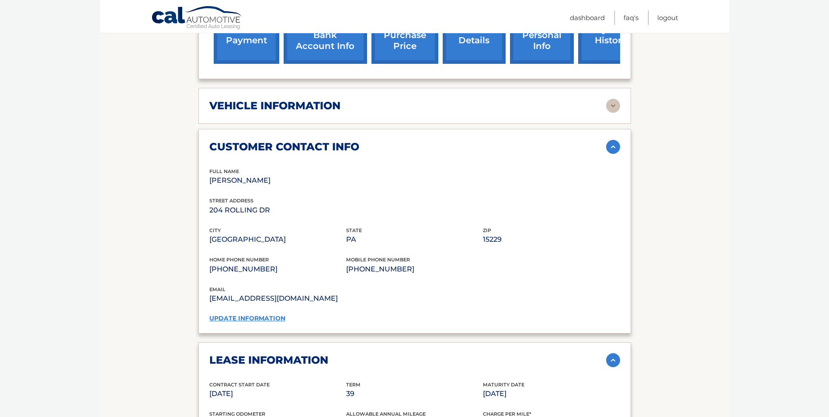 The height and width of the screenshot is (417, 829). What do you see at coordinates (247, 318) in the screenshot?
I see `a: update information` at bounding box center [247, 318].